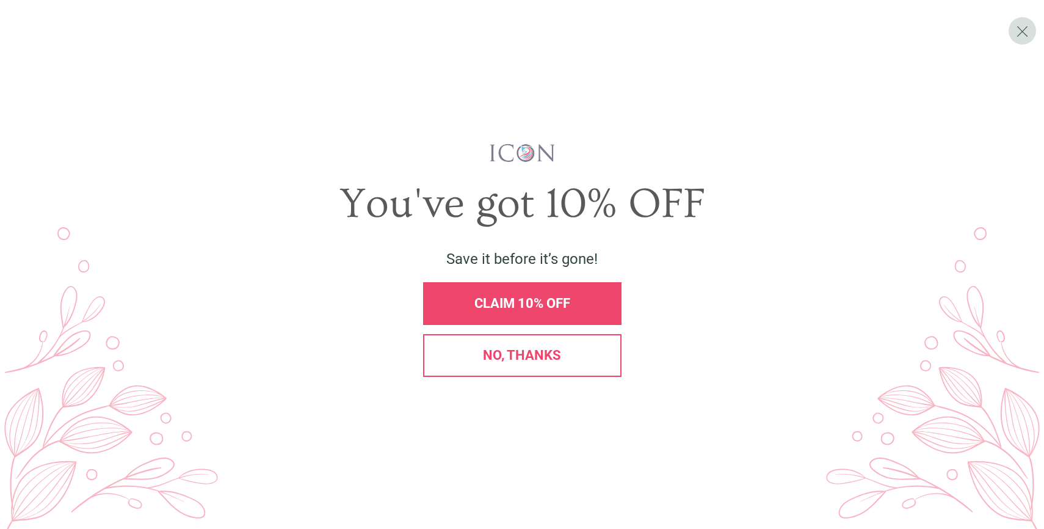  Describe the element at coordinates (522, 204) in the screenshot. I see `span: You've got 10% OFF` at that location.